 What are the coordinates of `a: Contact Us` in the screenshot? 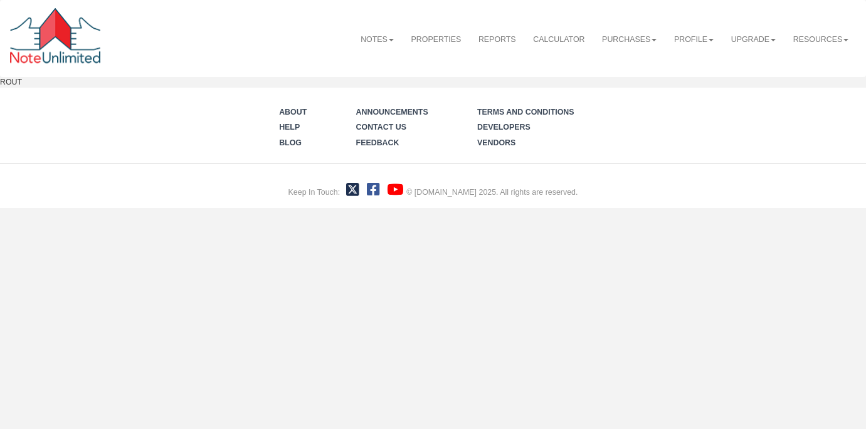 It's located at (381, 127).